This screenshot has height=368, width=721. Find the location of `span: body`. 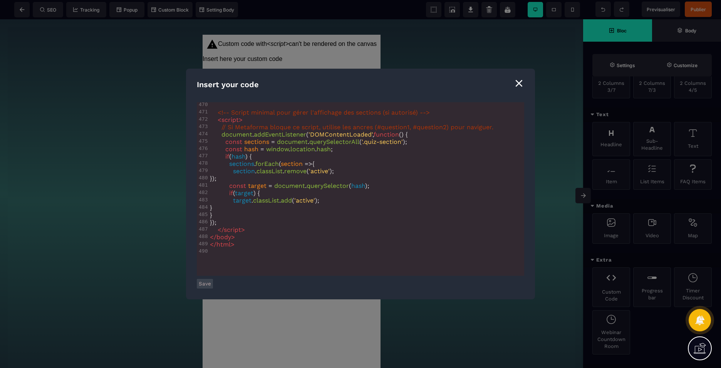

span: body is located at coordinates (224, 237).